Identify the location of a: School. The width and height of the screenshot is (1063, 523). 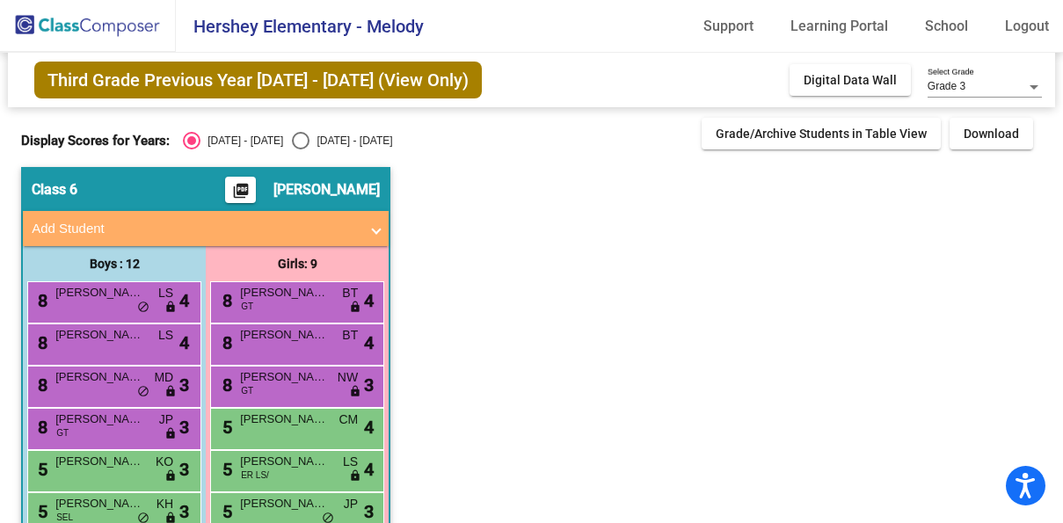
(946, 26).